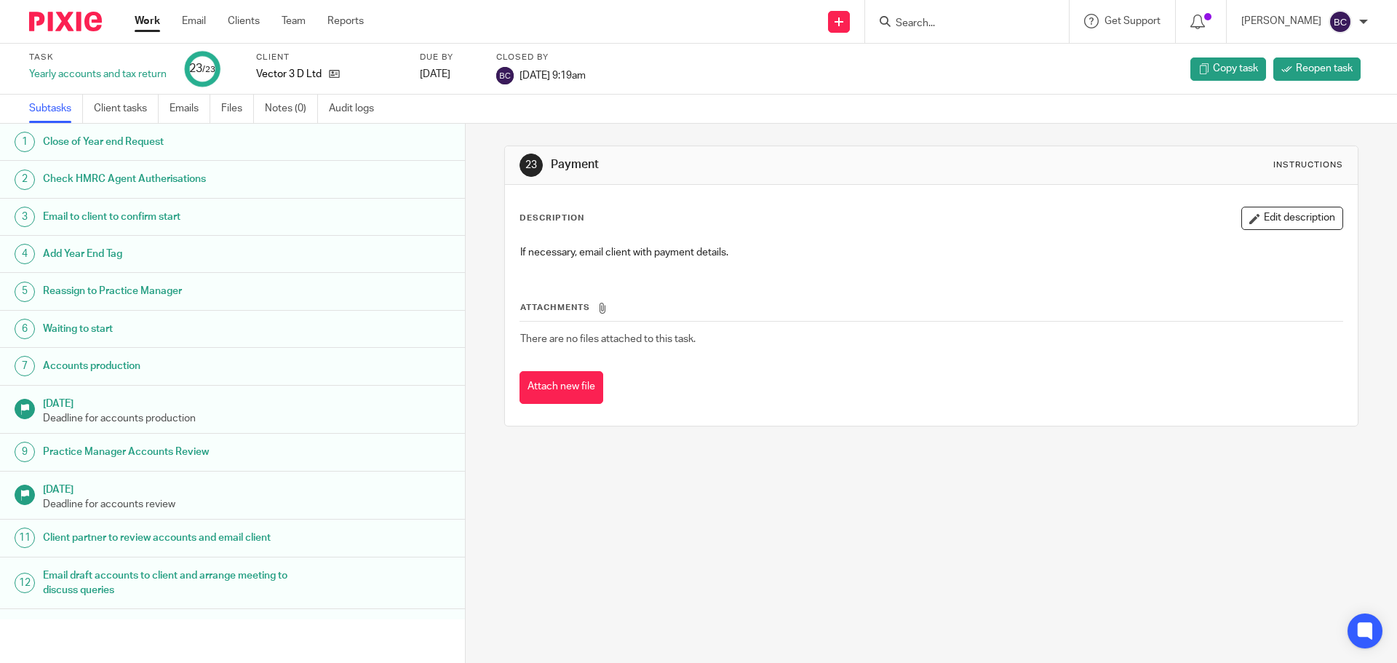  Describe the element at coordinates (179, 366) in the screenshot. I see `h1: Accounts production` at that location.